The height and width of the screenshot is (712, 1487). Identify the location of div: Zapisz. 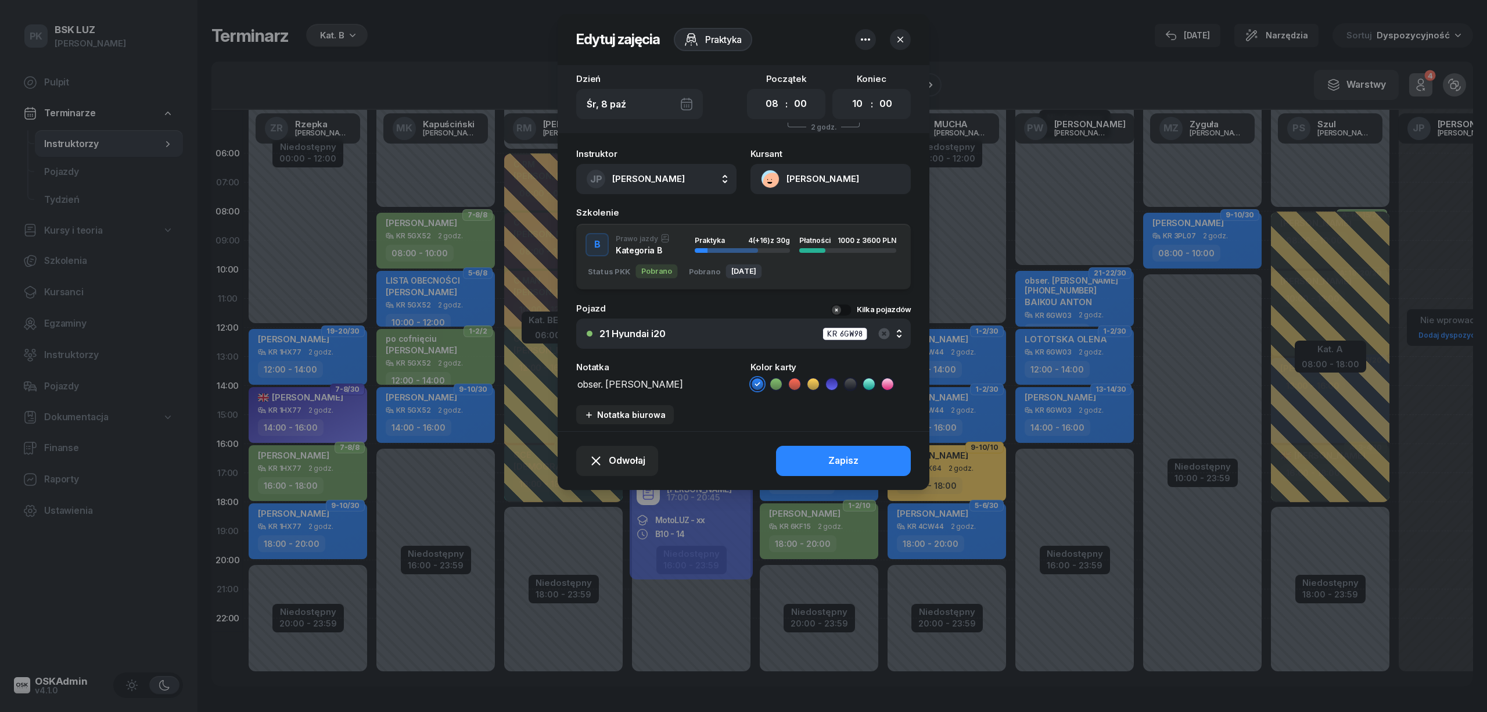
(843, 461).